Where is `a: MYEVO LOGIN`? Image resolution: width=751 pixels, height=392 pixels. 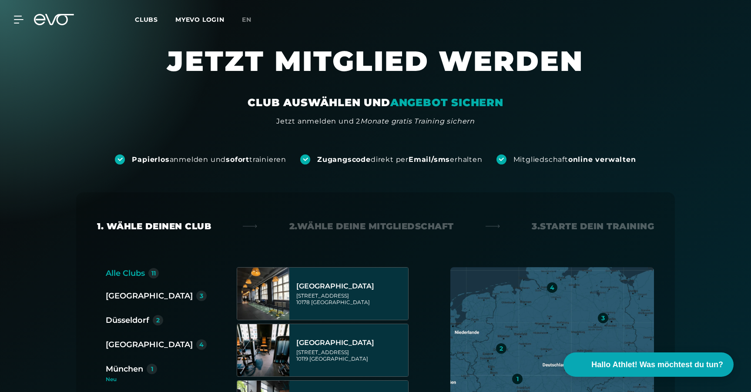 a: MYEVO LOGIN is located at coordinates (200, 20).